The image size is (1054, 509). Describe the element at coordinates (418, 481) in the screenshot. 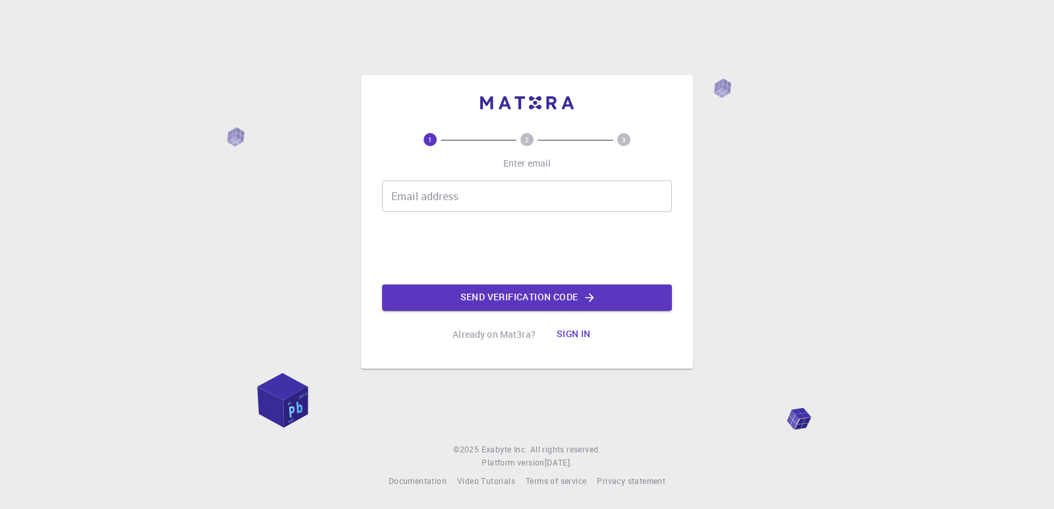

I see `a: Documentation` at that location.